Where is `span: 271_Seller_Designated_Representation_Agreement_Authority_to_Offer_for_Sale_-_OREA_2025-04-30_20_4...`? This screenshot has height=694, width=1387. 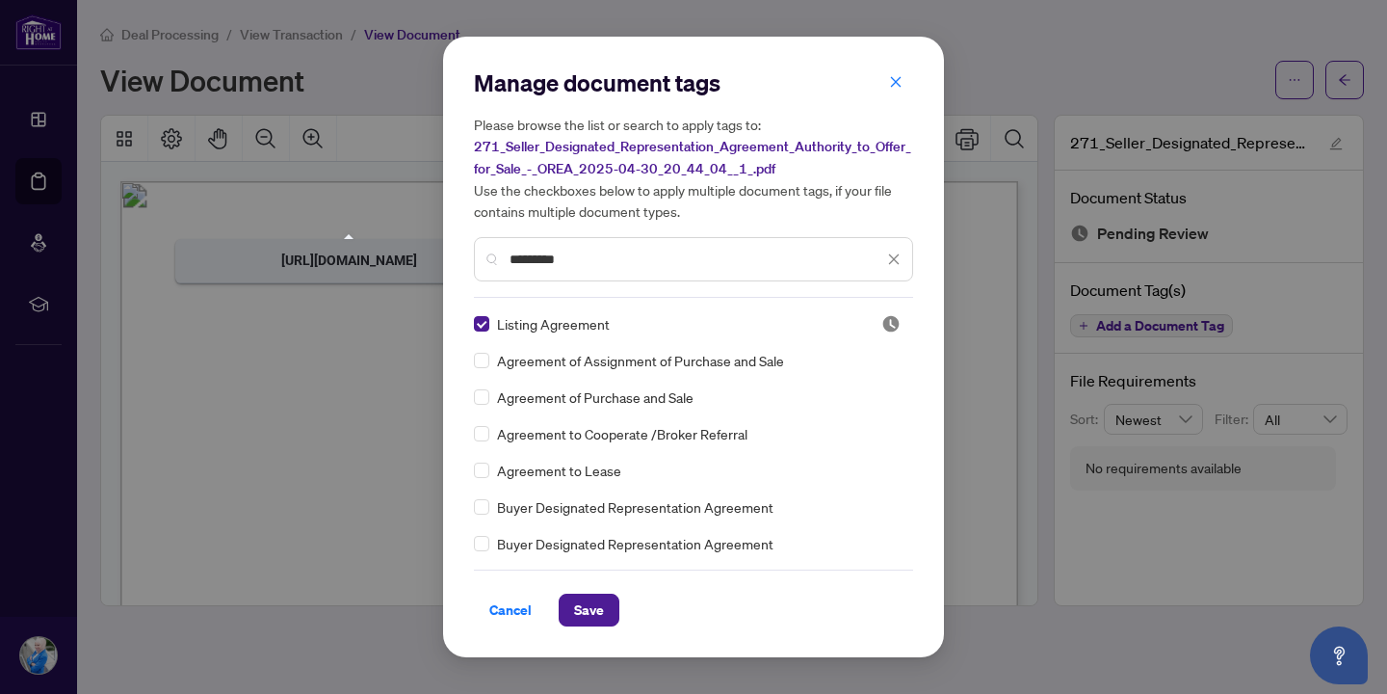
span: 271_Seller_Designated_Representation_Agreement_Authority_to_Offer_for_Sale_-_OREA_2025-04-30_20_4... is located at coordinates (693, 157).